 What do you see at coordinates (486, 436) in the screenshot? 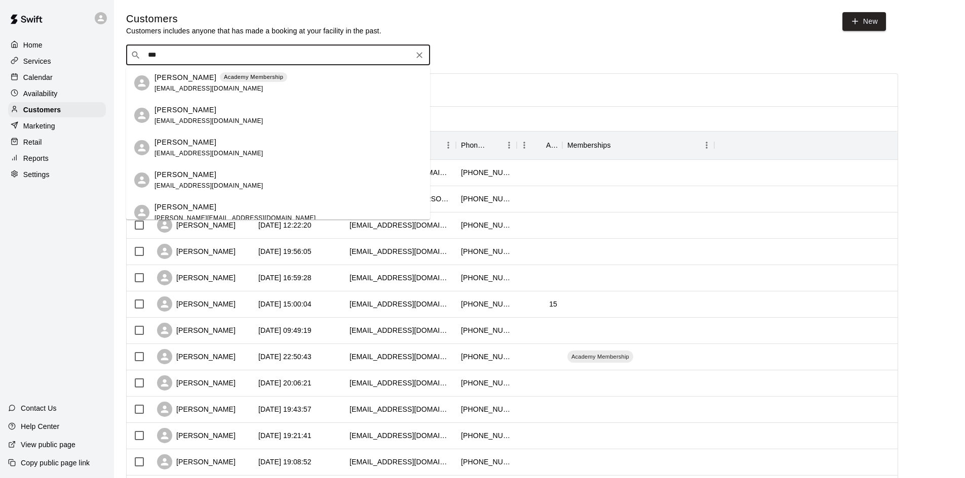
I see `div: +14079706613` at bounding box center [486, 436].